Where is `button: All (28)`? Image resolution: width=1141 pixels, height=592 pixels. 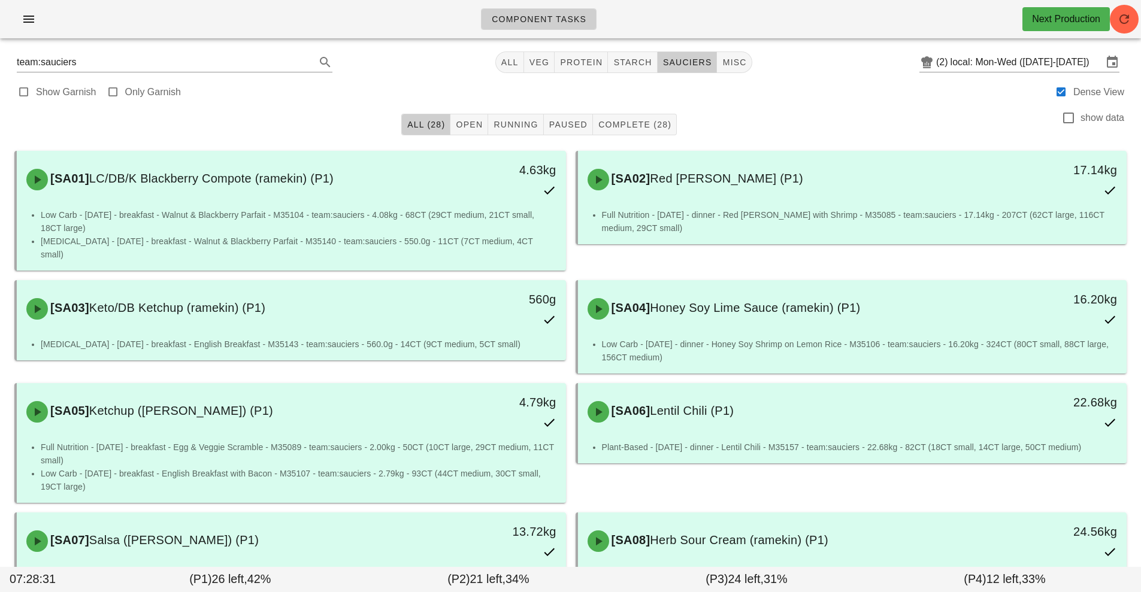 button: All (28) is located at coordinates (426, 125).